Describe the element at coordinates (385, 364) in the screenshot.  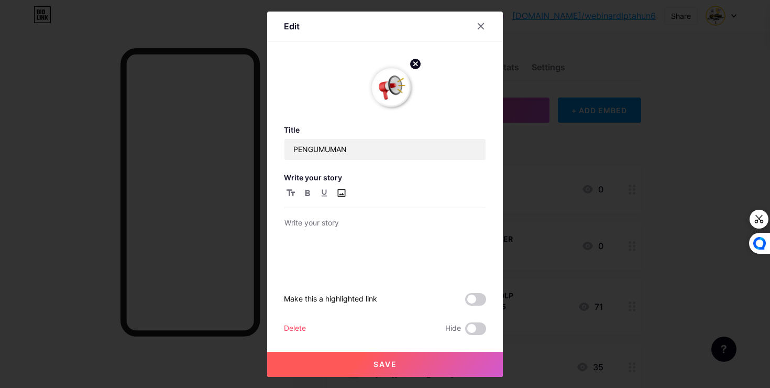
I see `span: Save` at that location.